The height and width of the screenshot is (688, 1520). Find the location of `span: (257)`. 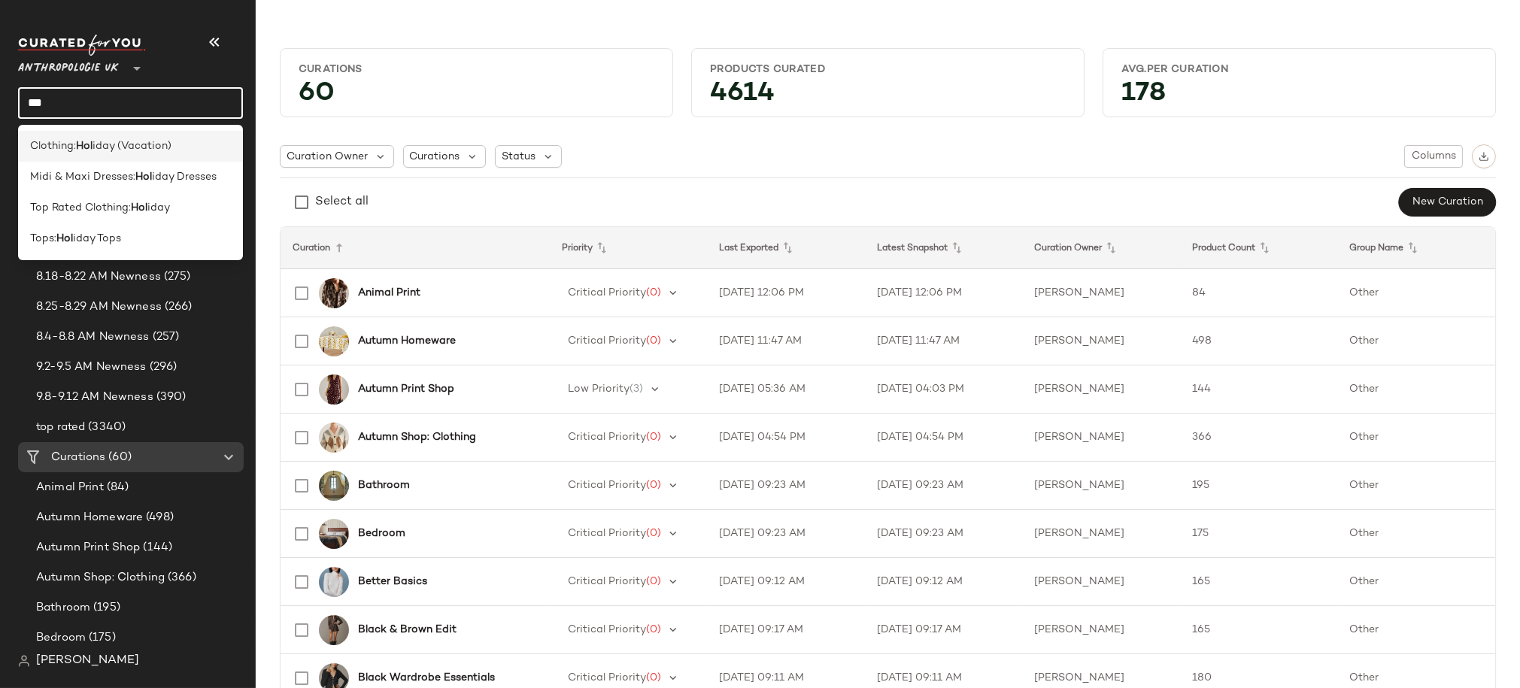

span: (257) is located at coordinates (165, 337).